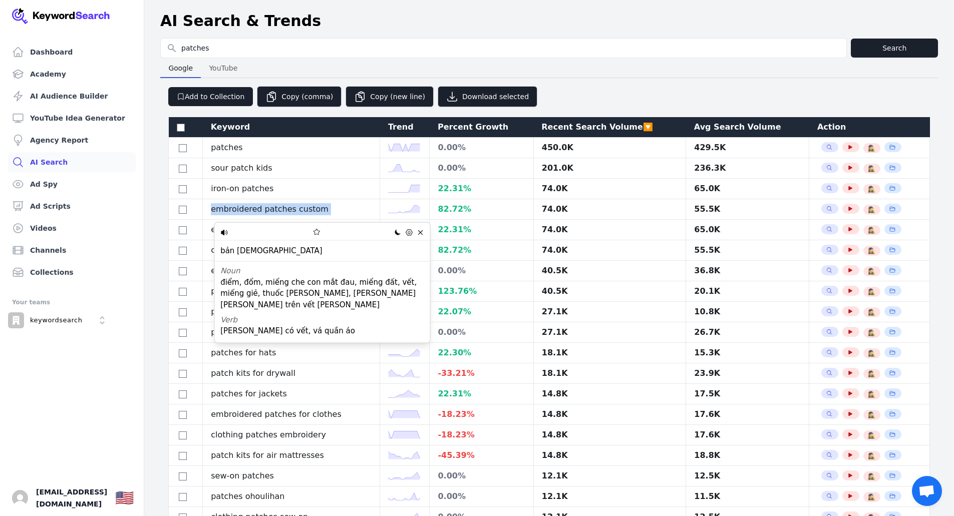 This screenshot has height=516, width=954. I want to click on a: Videos, so click(72, 228).